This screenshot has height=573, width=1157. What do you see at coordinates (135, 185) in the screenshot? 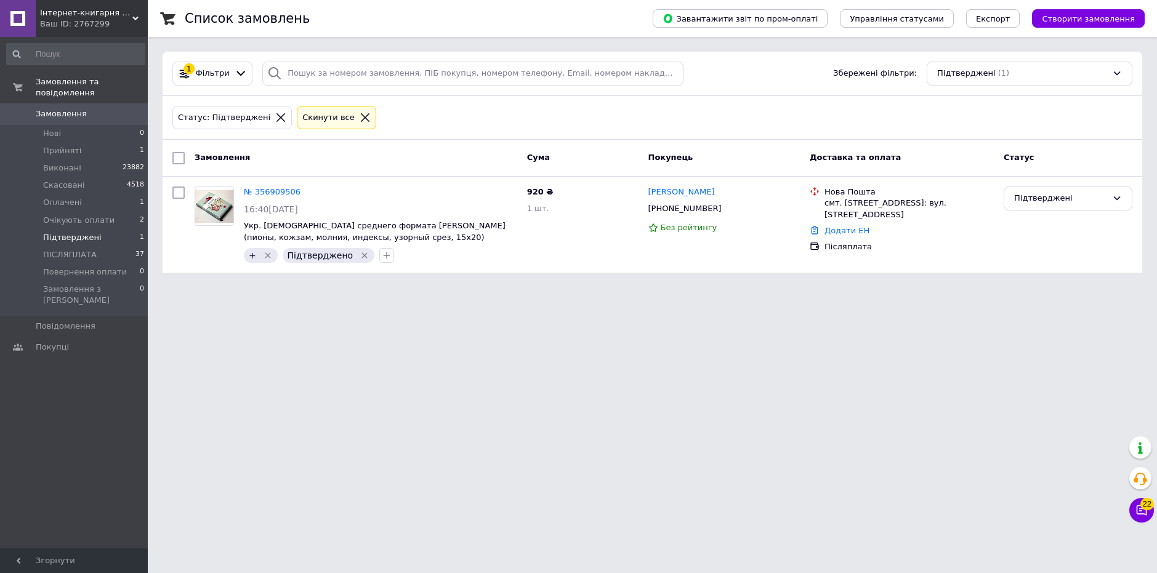
I see `span: 4518` at bounding box center [135, 185].